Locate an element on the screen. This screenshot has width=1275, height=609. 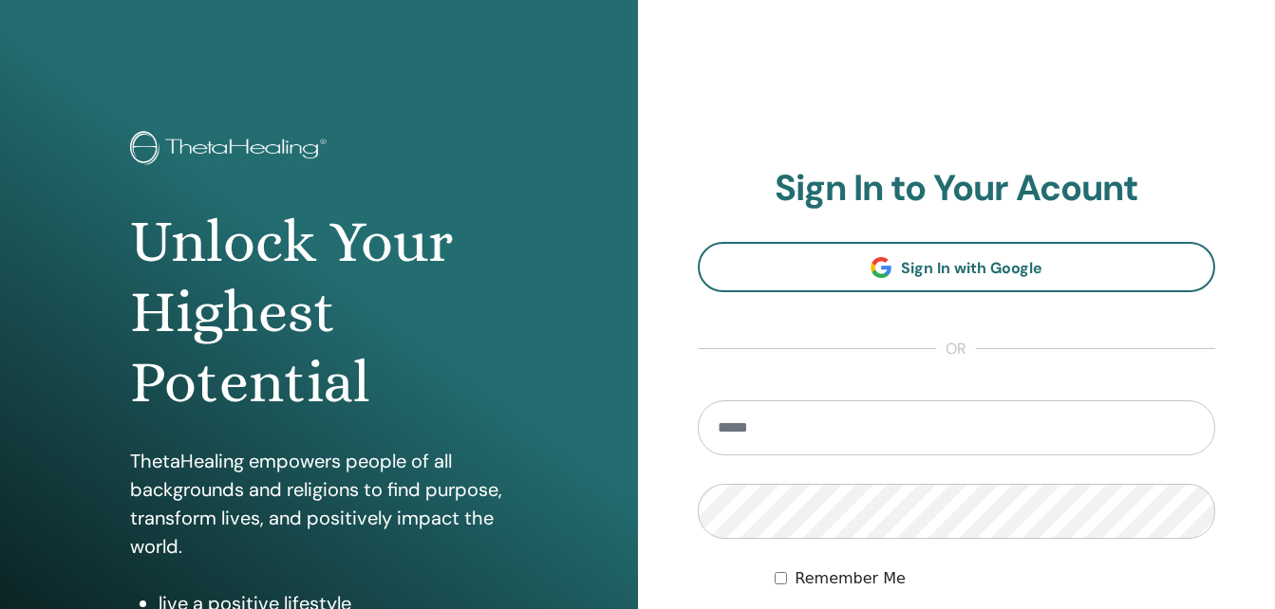
span: Sign In with Google is located at coordinates (971, 268).